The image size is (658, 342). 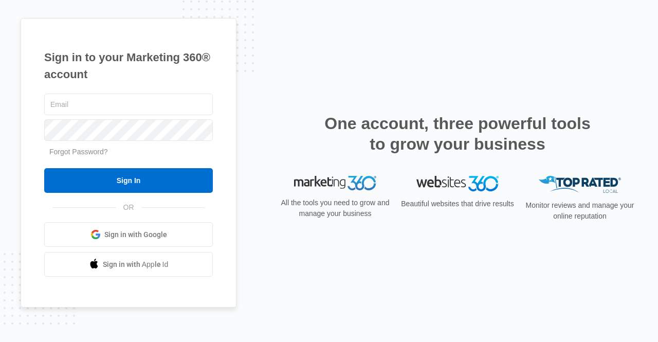 I want to click on p: Monitor reviews and manage your online reputation, so click(x=579, y=211).